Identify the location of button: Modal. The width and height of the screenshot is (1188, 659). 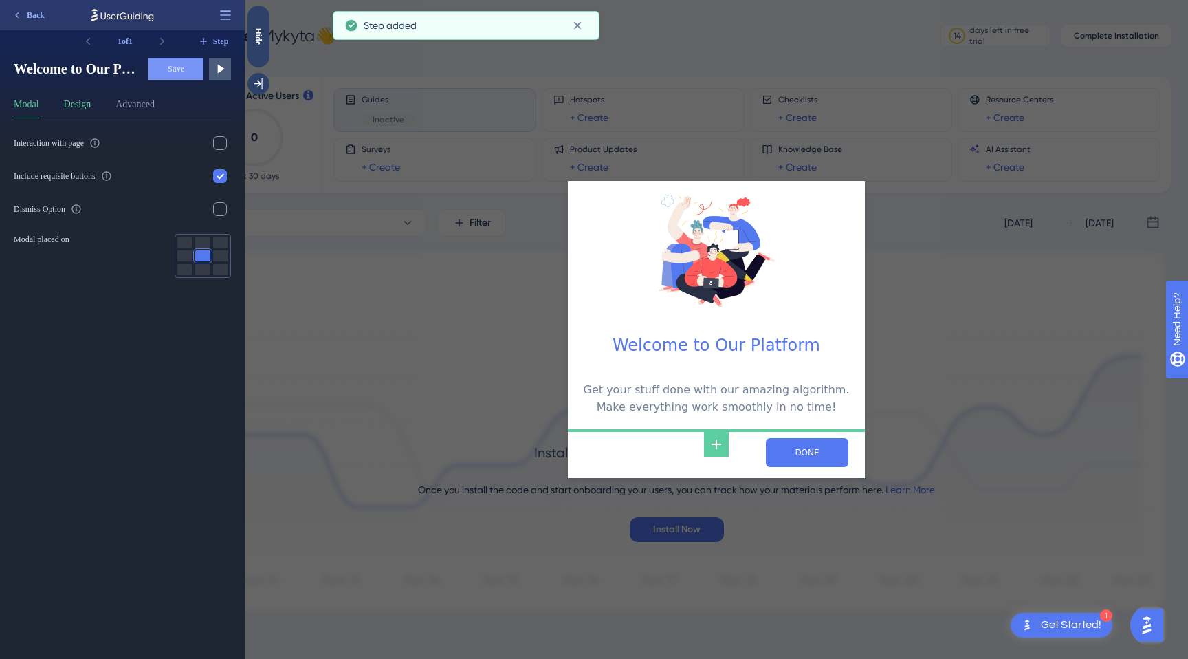
(26, 107).